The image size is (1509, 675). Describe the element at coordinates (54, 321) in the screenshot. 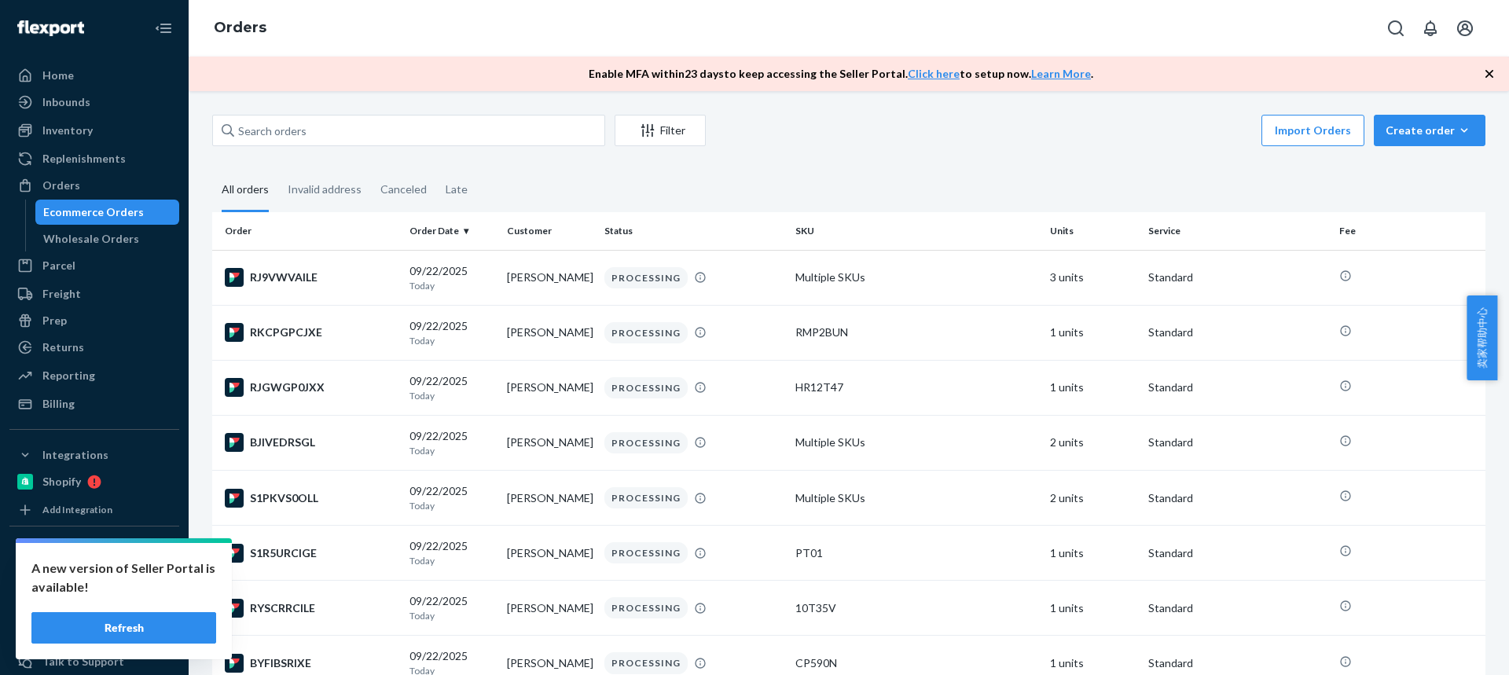

I see `div: Prep` at that location.